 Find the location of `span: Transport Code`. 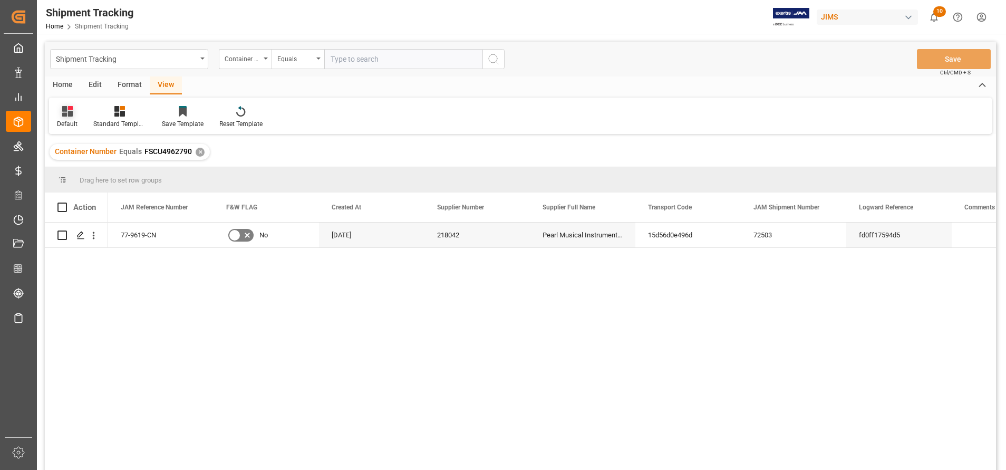

span: Transport Code is located at coordinates (670, 207).